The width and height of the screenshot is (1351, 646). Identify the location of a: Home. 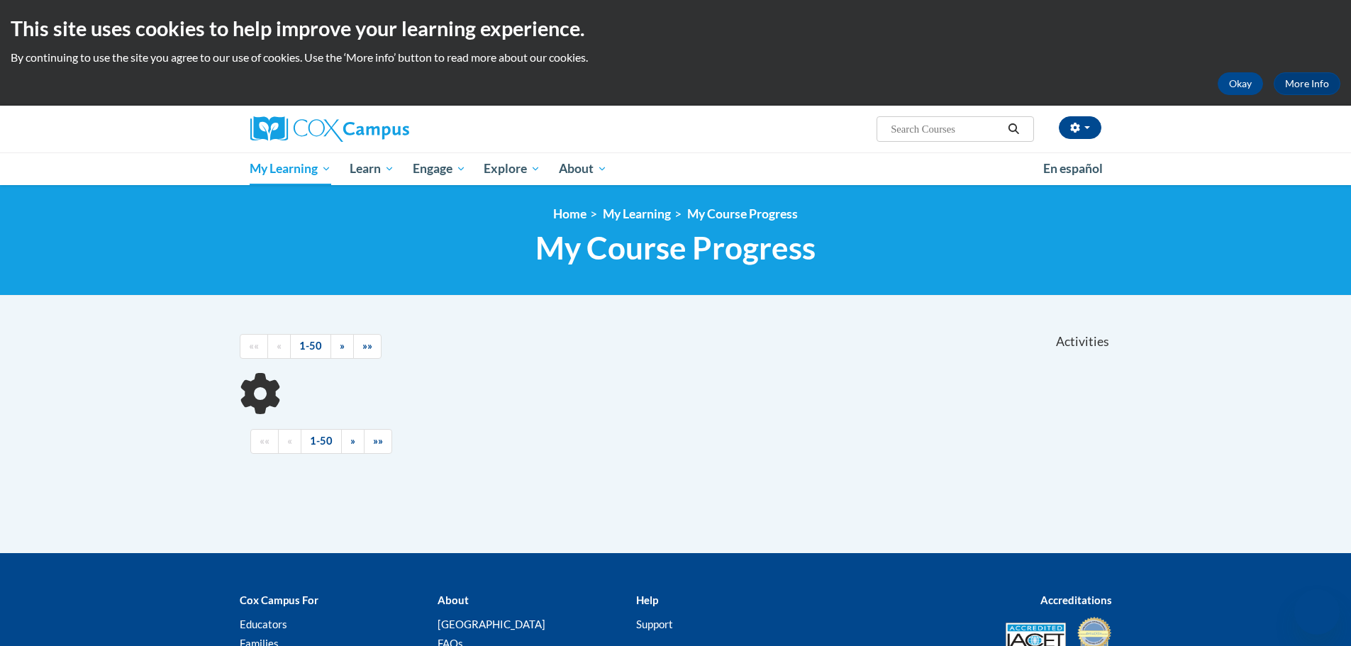
(570, 214).